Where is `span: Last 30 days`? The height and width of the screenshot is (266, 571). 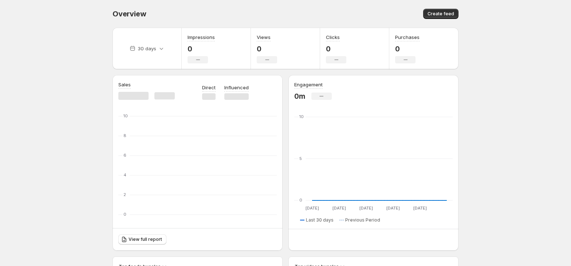 span: Last 30 days is located at coordinates (320, 220).